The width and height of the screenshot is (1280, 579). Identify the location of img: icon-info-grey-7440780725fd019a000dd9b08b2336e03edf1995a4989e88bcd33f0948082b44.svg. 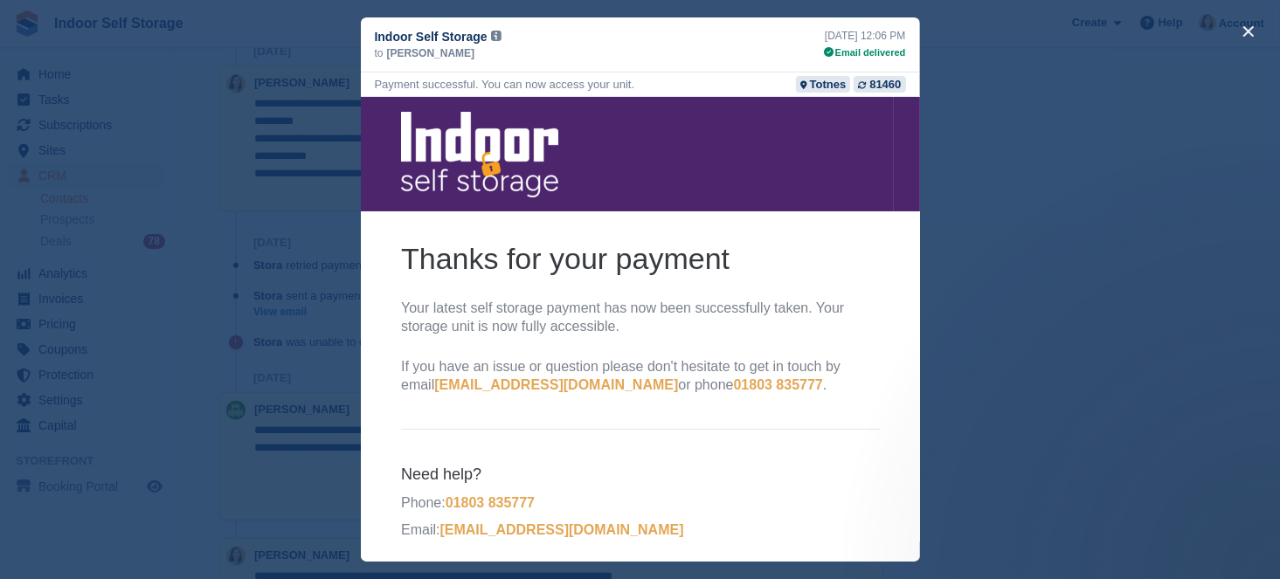
(496, 36).